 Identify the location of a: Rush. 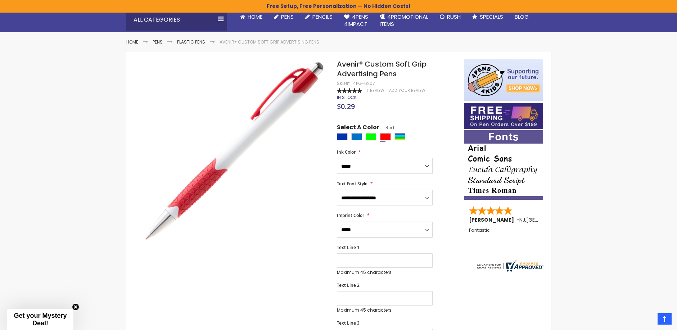
(450, 17).